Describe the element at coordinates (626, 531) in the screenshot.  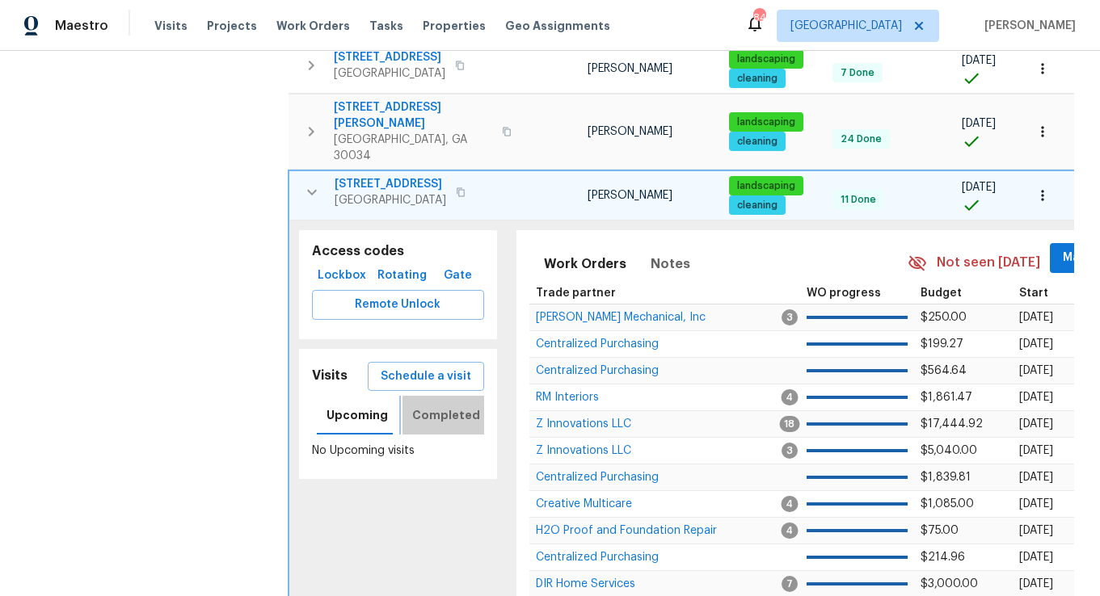
I see `span: H2O Proof and Foundation Repair` at that location.